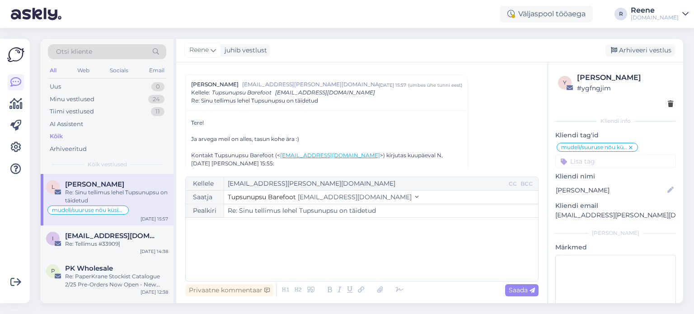  Describe the element at coordinates (615, 121) in the screenshot. I see `div: Kliendi info` at that location.